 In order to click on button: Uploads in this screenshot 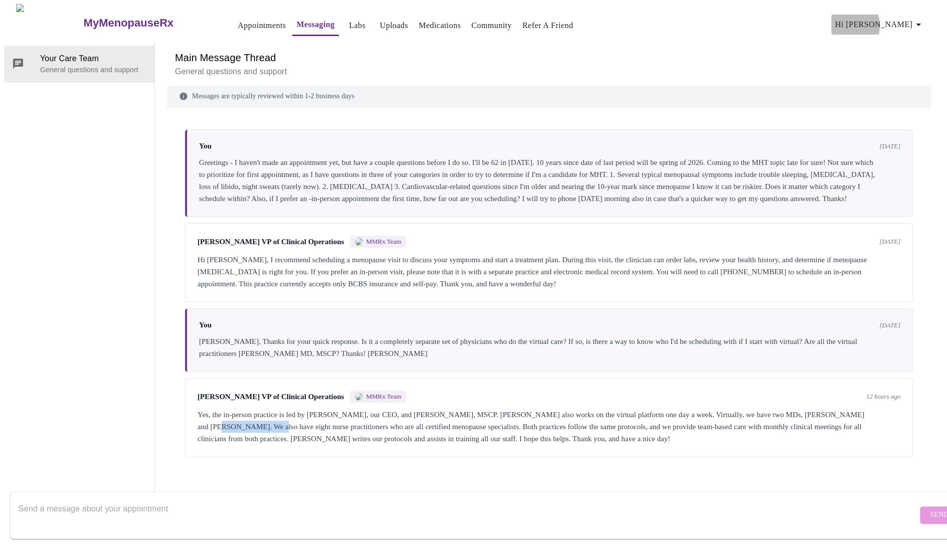, I will do `click(394, 26)`.